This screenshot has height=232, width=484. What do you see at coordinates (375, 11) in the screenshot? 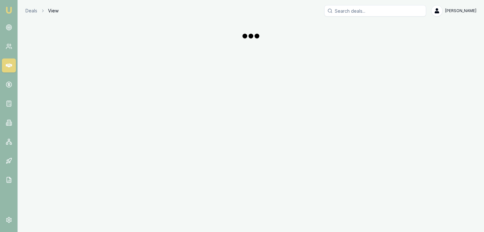
I see `input: Search deals` at bounding box center [375, 11].